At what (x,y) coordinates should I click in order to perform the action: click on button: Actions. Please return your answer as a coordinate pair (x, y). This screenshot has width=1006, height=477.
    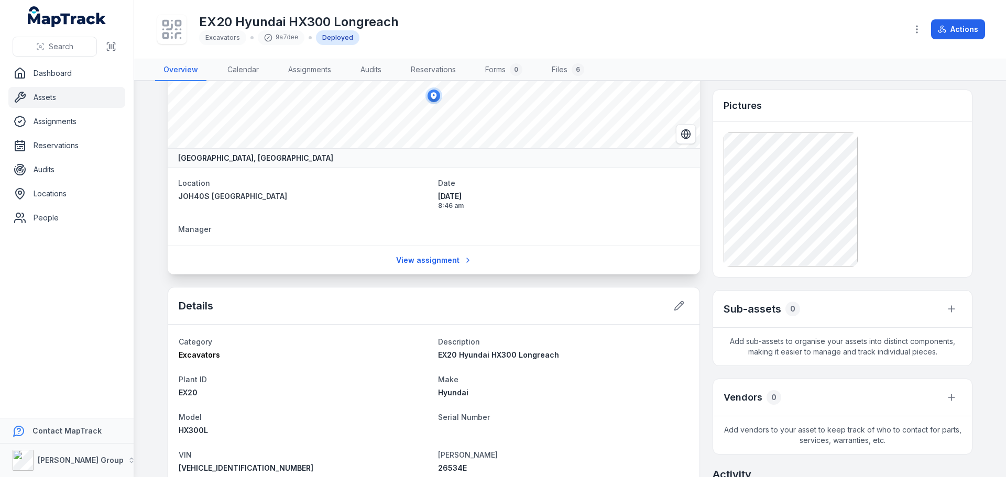
    Looking at the image, I should click on (957, 29).